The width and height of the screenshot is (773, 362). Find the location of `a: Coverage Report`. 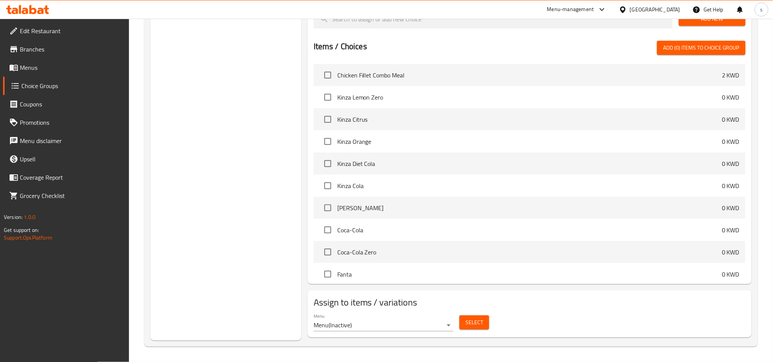

a: Coverage Report is located at coordinates (66, 177).